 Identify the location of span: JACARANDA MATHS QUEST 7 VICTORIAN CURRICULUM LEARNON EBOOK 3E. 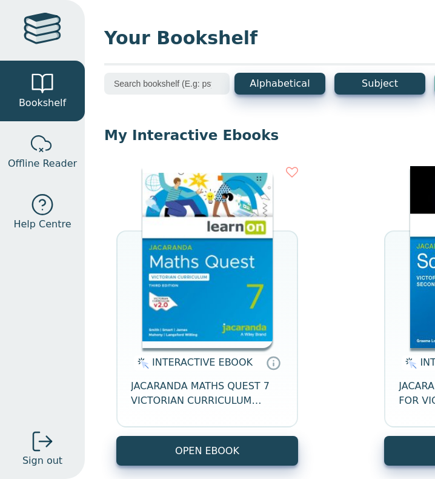
(207, 393).